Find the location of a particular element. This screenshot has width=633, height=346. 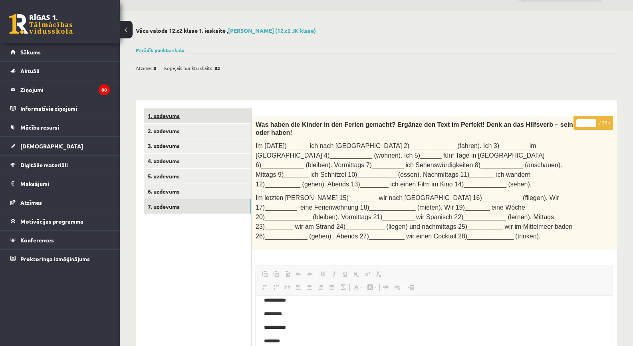

i: 88 is located at coordinates (104, 90).